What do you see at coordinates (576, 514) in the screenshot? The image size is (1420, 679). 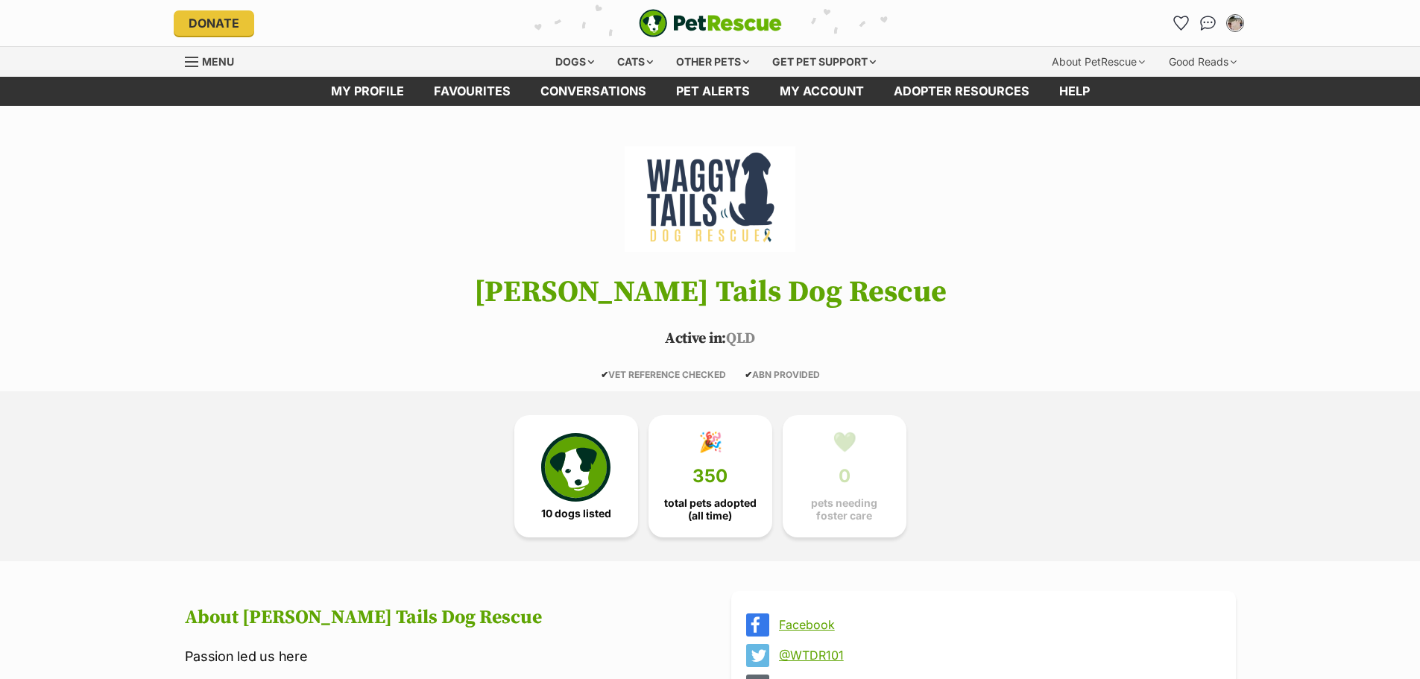 I see `span: 10 dogs listed` at bounding box center [576, 514].